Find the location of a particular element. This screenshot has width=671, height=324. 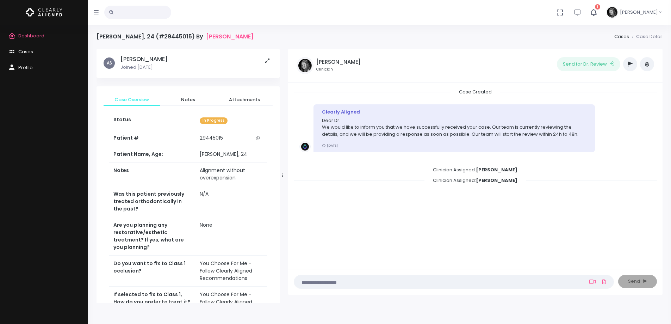

th: Patient # is located at coordinates (152, 138).